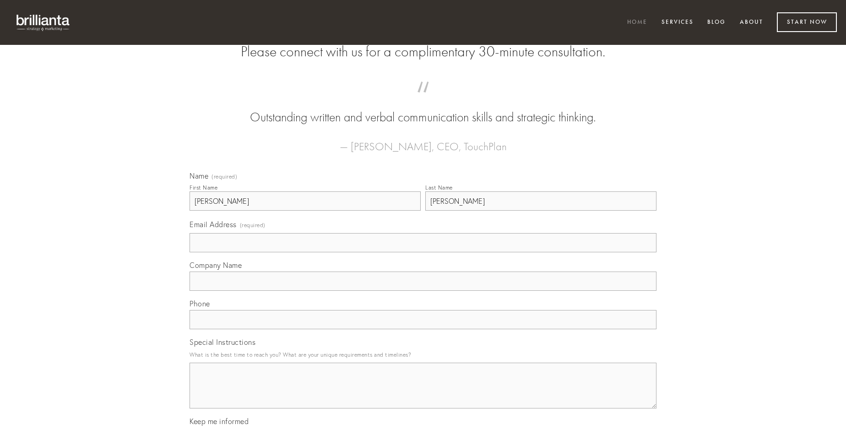  I want to click on span: Phone, so click(199, 303).